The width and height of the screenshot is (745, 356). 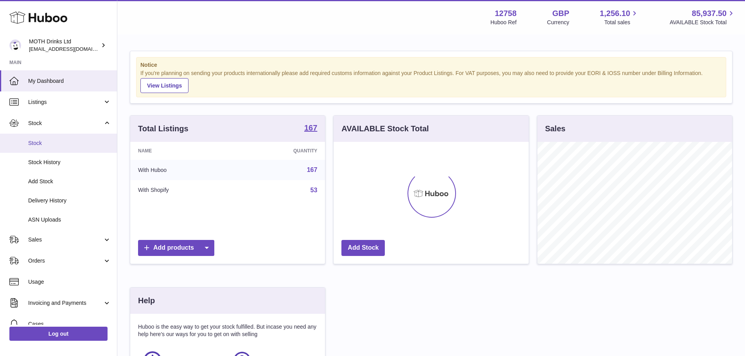 I want to click on span: Invoicing and Payments, so click(x=65, y=303).